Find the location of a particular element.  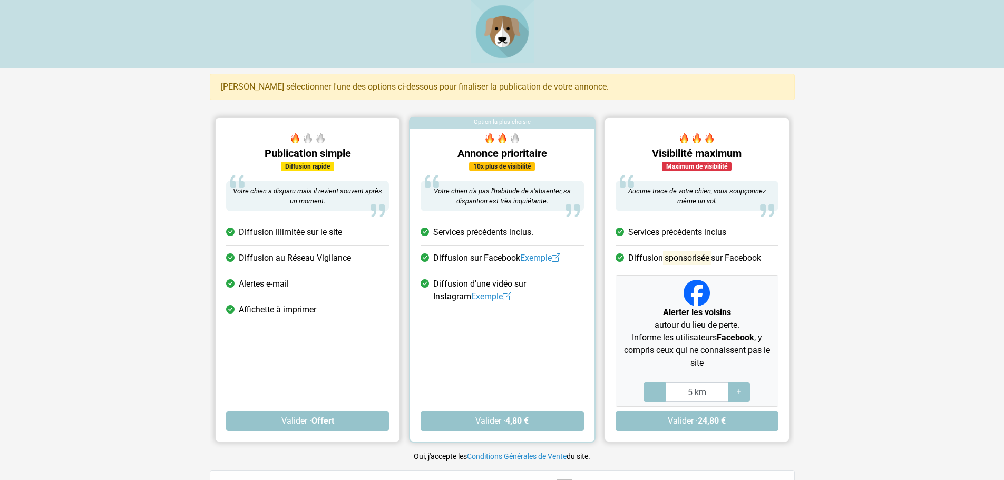

span: Votre chien n'a pas l'habitude de s'absenter, sa disparition est très inquiétante. is located at coordinates (502, 196).